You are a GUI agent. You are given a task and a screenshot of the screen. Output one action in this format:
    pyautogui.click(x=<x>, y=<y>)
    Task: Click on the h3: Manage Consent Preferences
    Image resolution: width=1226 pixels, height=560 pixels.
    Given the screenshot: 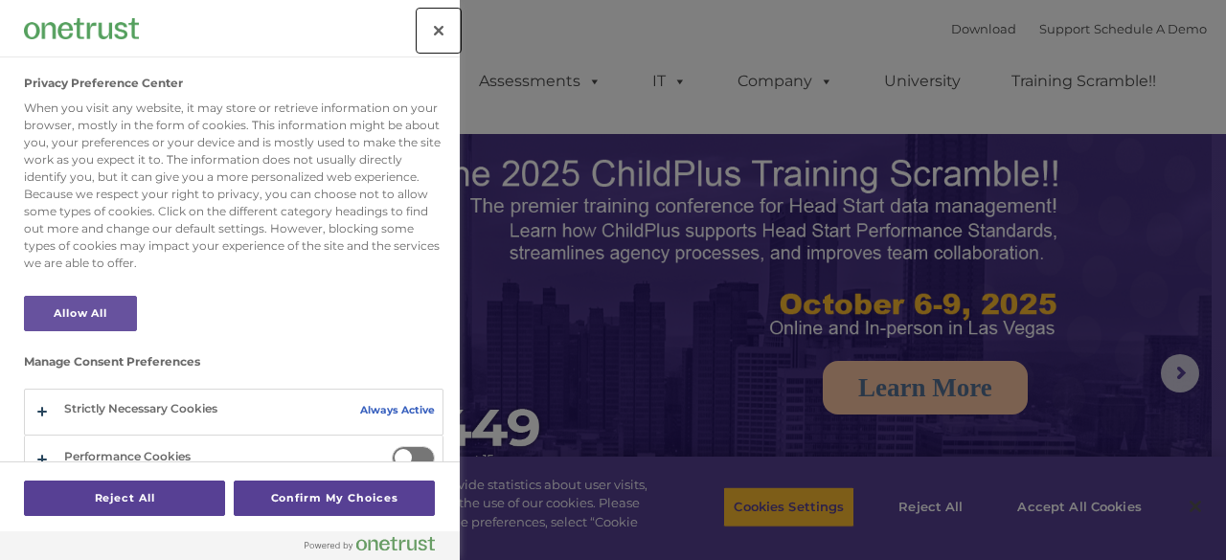 What is the action you would take?
    pyautogui.click(x=234, y=367)
    